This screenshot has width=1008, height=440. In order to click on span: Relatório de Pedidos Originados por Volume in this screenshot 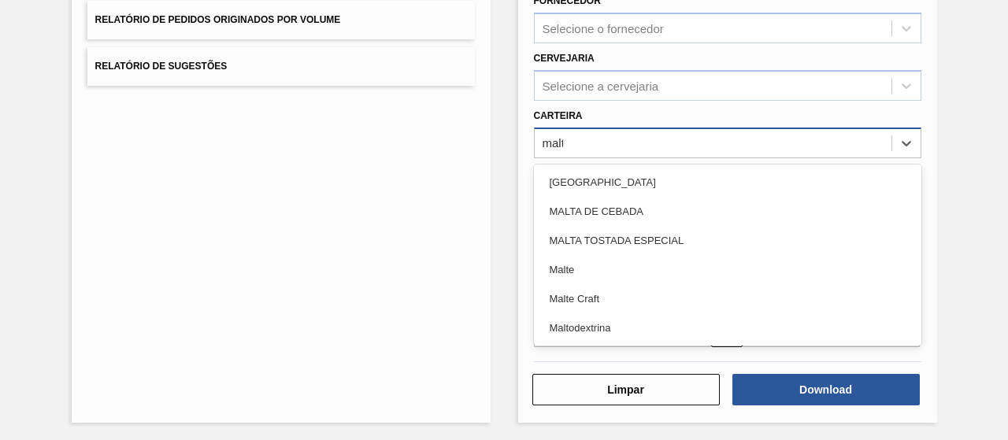, I will do `click(218, 20)`.